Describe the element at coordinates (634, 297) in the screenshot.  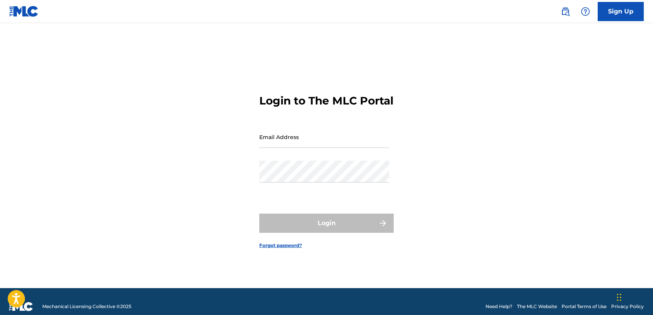
I see `div: Widget de chat` at that location.